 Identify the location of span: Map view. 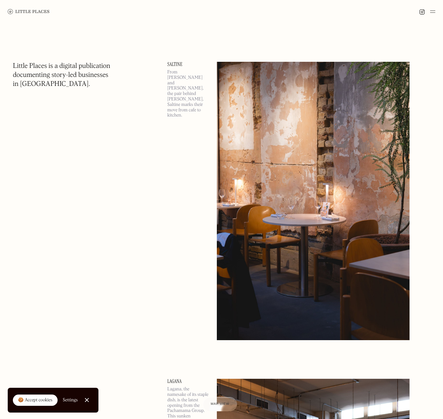
(220, 404).